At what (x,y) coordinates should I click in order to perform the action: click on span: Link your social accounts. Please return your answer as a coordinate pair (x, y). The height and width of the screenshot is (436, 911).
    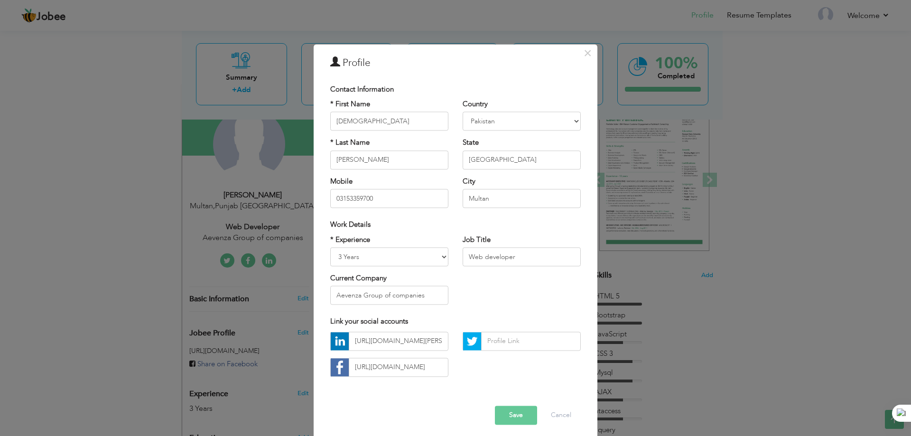
    Looking at the image, I should click on (369, 322).